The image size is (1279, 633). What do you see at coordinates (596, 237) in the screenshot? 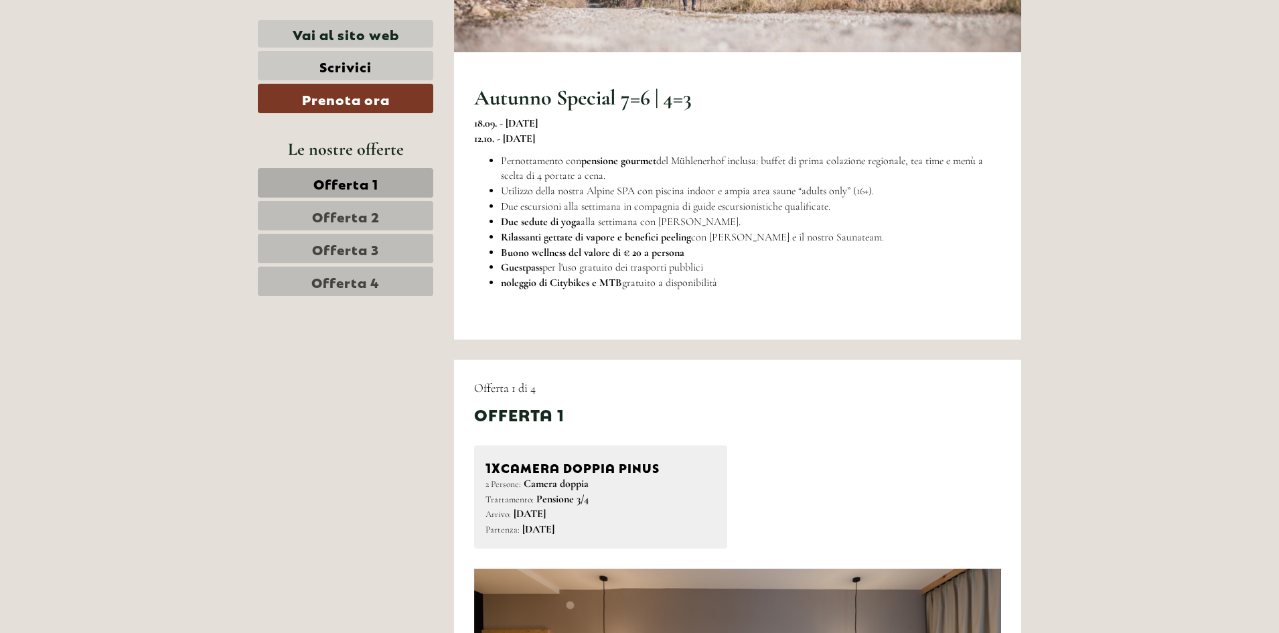
I see `strong: Rilassanti gettate di vapore e benefici peeling` at bounding box center [596, 237].